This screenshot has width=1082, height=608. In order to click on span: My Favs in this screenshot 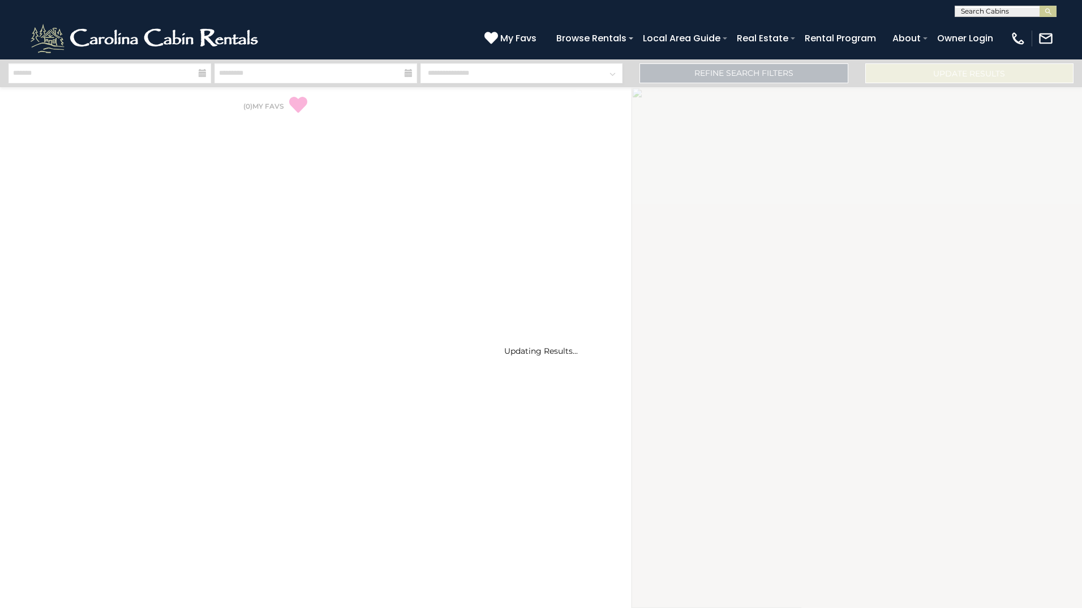, I will do `click(519, 38)`.